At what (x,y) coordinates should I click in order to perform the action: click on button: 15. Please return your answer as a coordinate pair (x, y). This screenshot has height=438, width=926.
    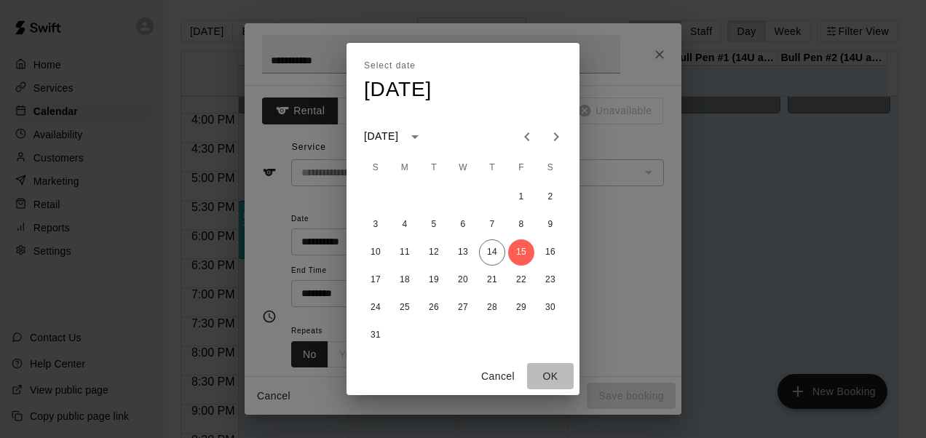
    Looking at the image, I should click on (521, 253).